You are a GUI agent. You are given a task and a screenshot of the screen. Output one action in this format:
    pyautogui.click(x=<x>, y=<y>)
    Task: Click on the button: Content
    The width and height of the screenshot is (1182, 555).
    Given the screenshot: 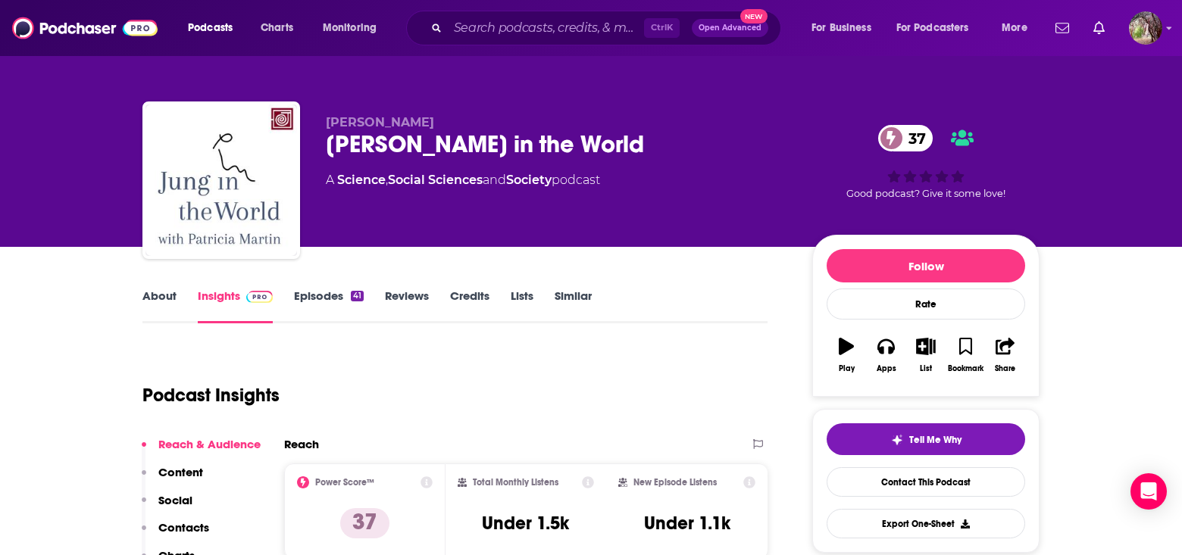 What is the action you would take?
    pyautogui.click(x=172, y=479)
    